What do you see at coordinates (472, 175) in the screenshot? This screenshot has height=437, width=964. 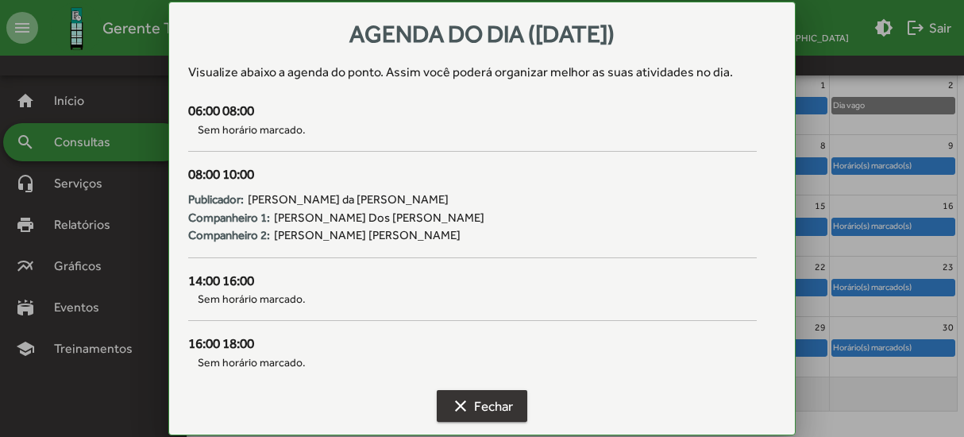 I see `div: 08:00 10:00` at bounding box center [472, 175].